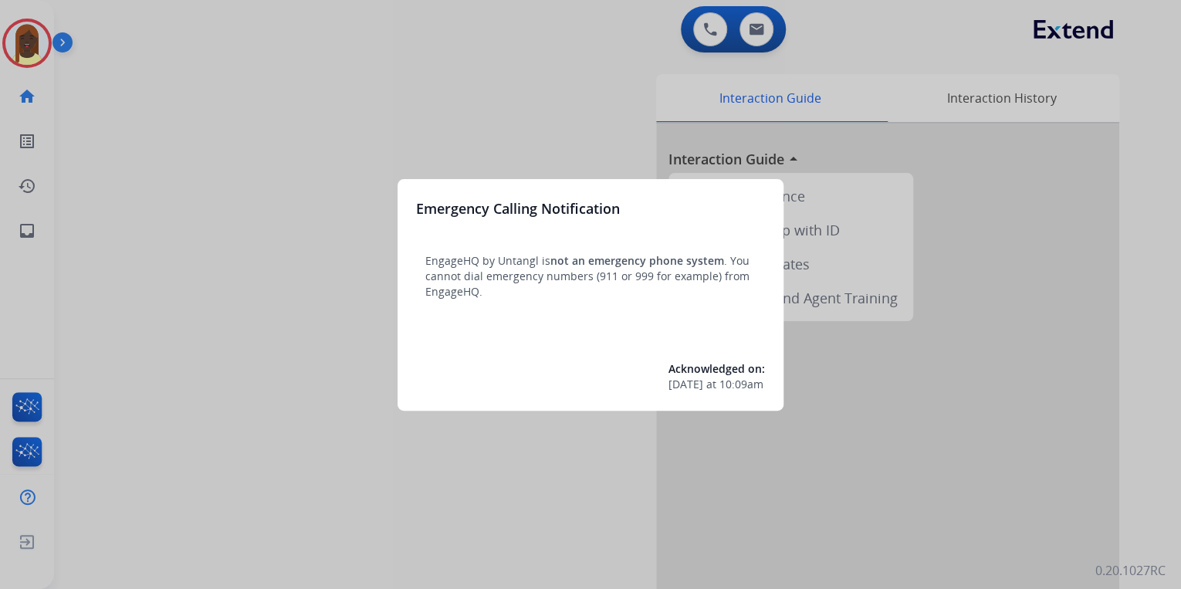 This screenshot has width=1181, height=589. Describe the element at coordinates (637, 260) in the screenshot. I see `span: not an emergency phone system` at that location.